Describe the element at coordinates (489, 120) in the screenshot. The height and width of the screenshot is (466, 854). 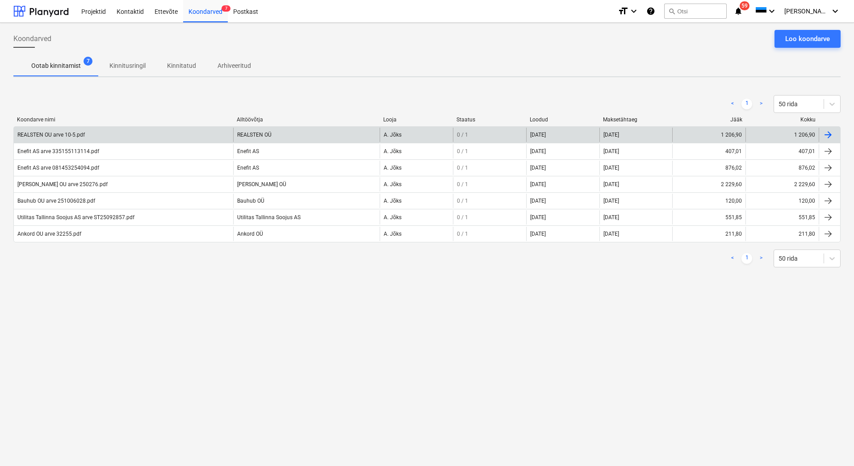
I see `div: Staatus` at that location.